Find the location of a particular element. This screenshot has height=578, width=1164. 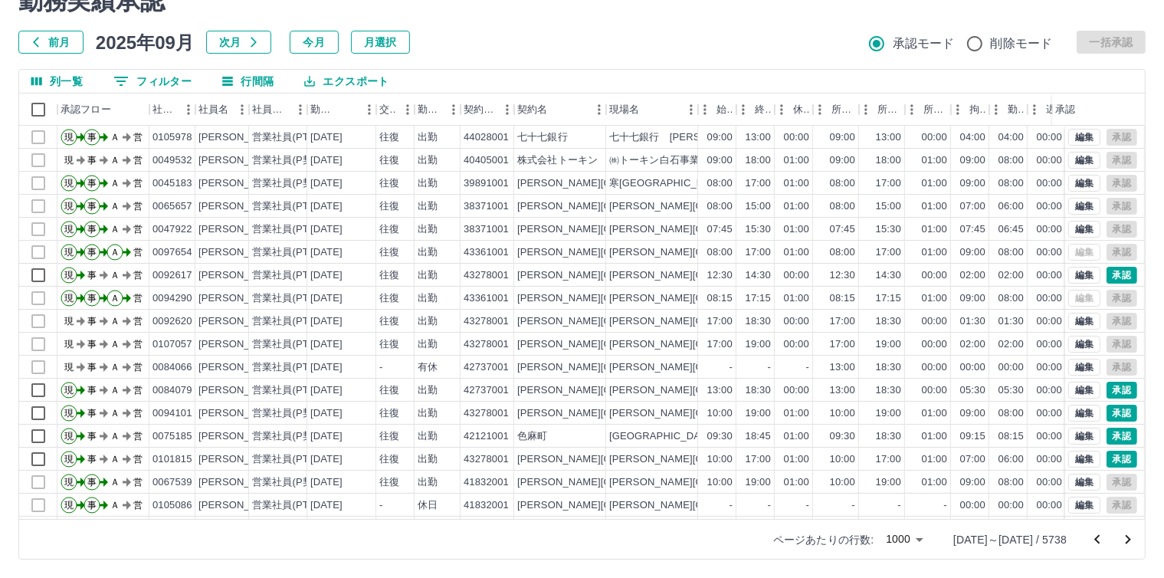

div: 七十七銀行 is located at coordinates (543, 137).